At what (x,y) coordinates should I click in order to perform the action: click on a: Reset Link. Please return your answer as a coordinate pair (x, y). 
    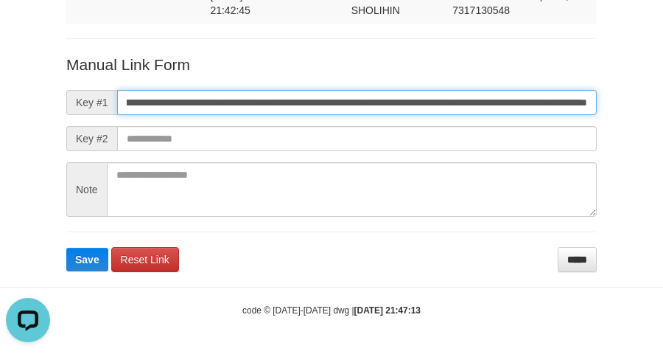
    Looking at the image, I should click on (145, 259).